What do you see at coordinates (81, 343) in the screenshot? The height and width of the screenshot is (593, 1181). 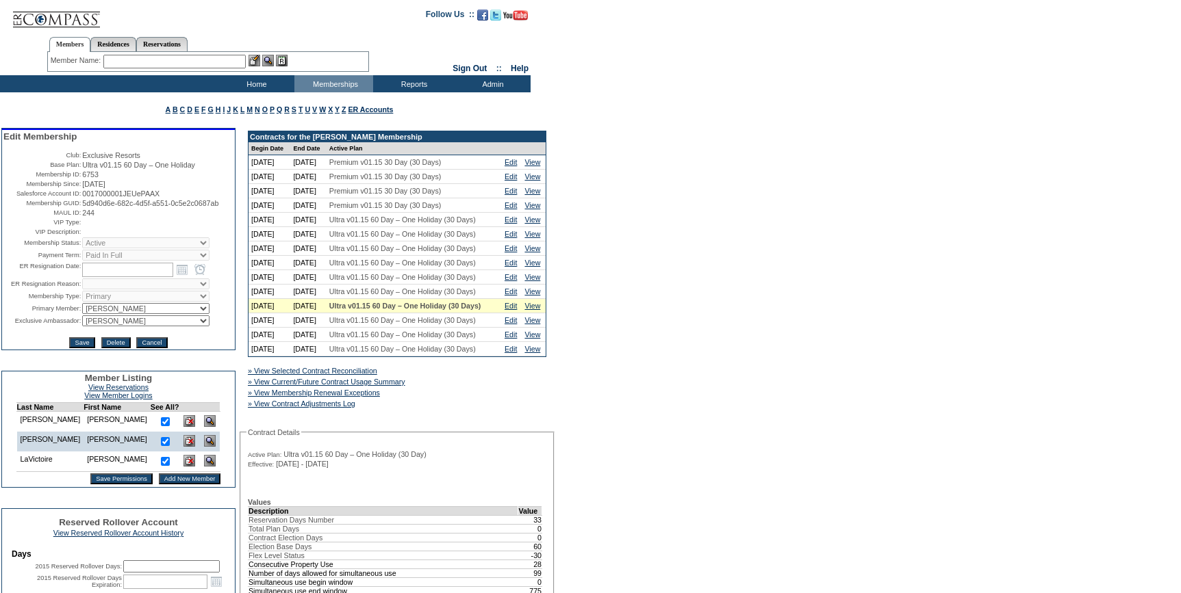 I see `input: Save` at bounding box center [81, 343].